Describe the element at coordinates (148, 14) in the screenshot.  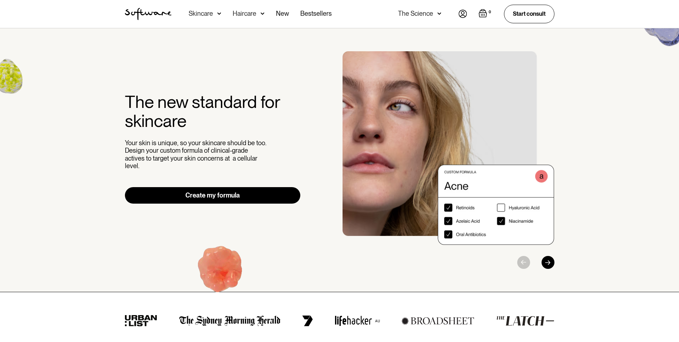
I see `img: Software Logo` at that location.